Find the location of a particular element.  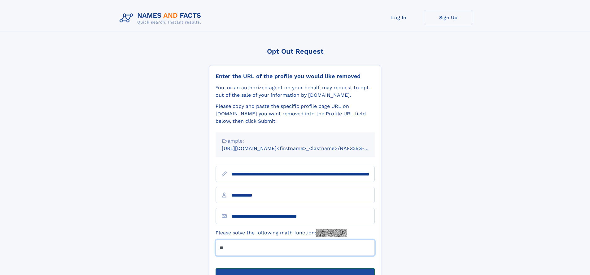

a: Log In is located at coordinates (399, 17).